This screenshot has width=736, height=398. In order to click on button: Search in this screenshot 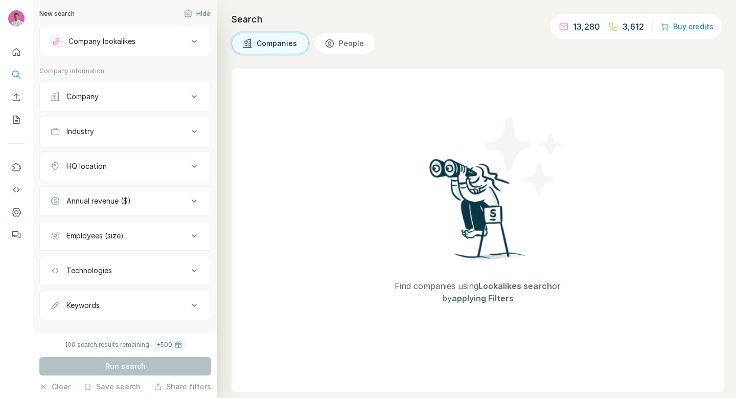, I will do `click(16, 75)`.